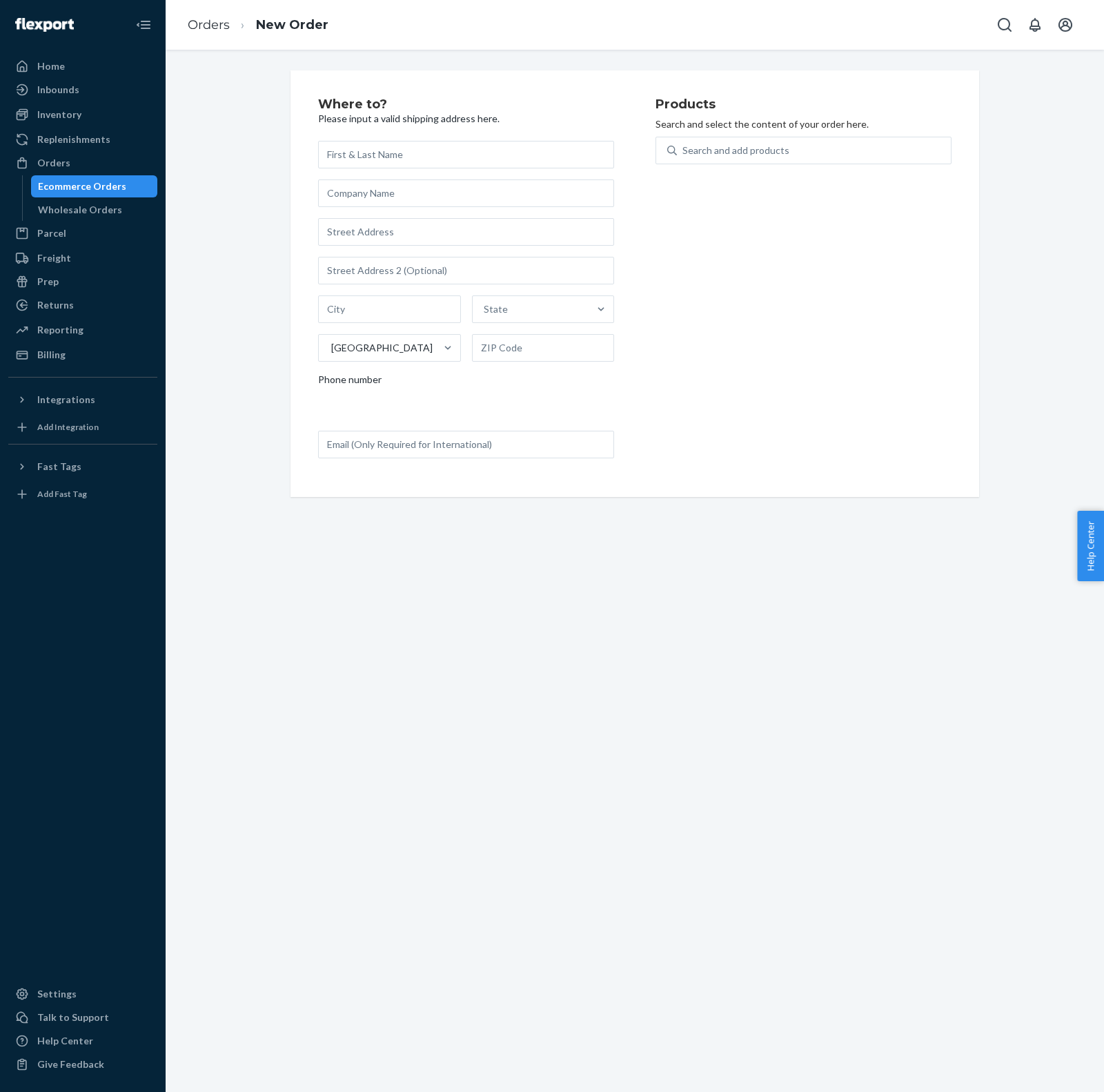 The width and height of the screenshot is (1104, 1092). Describe the element at coordinates (466, 270) in the screenshot. I see `input: Street Address 2 (Optional)` at that location.